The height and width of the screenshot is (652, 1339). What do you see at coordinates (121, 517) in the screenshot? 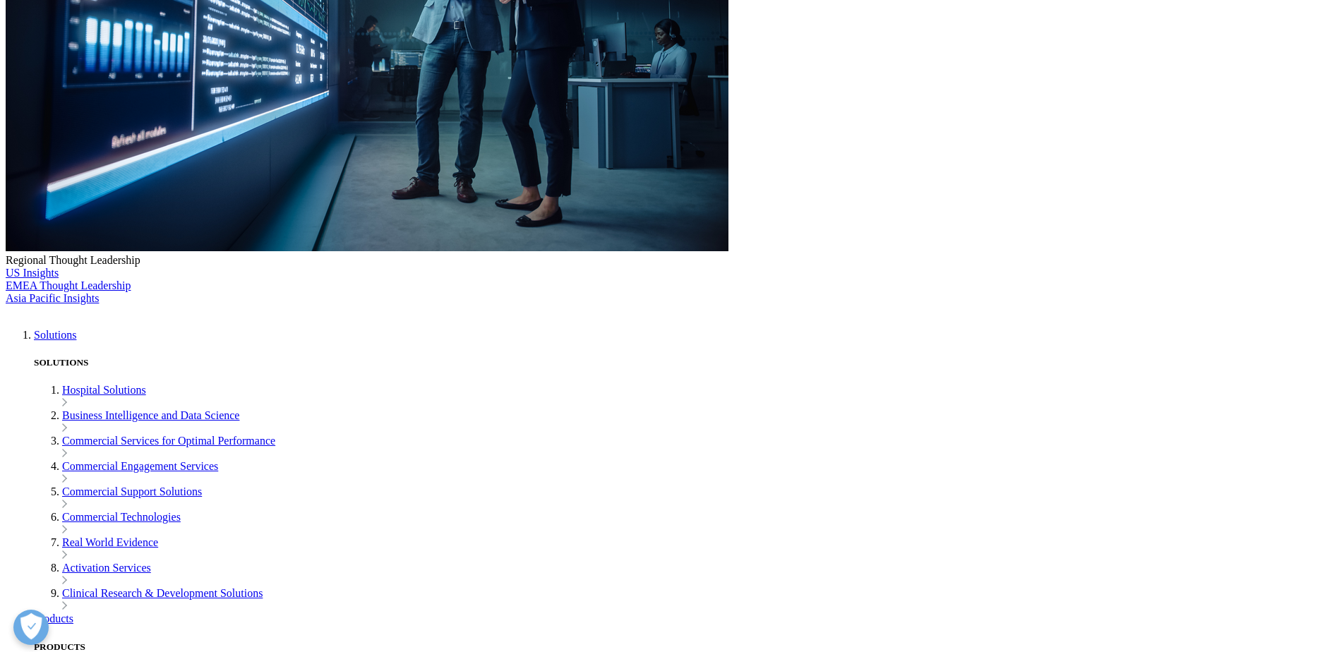
I see `a: Commercial Technologies` at bounding box center [121, 517].